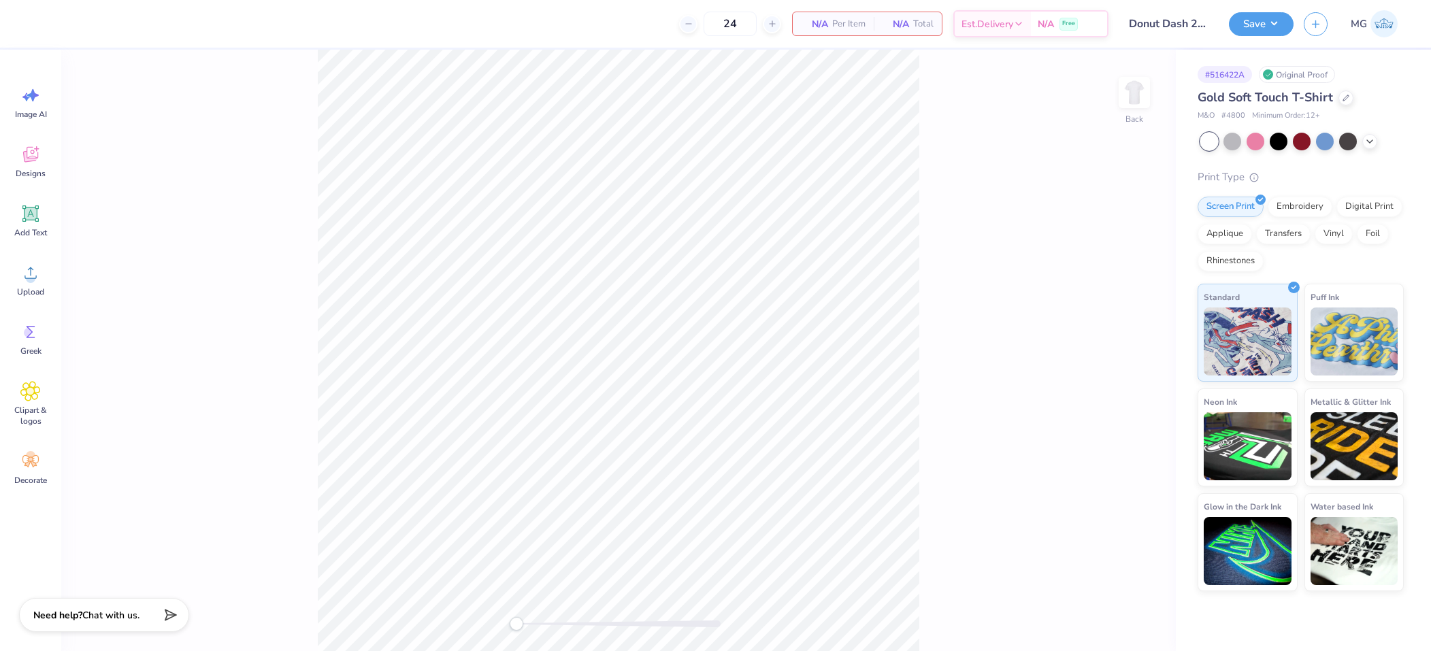 This screenshot has height=651, width=1431. I want to click on span: Image AI, so click(31, 114).